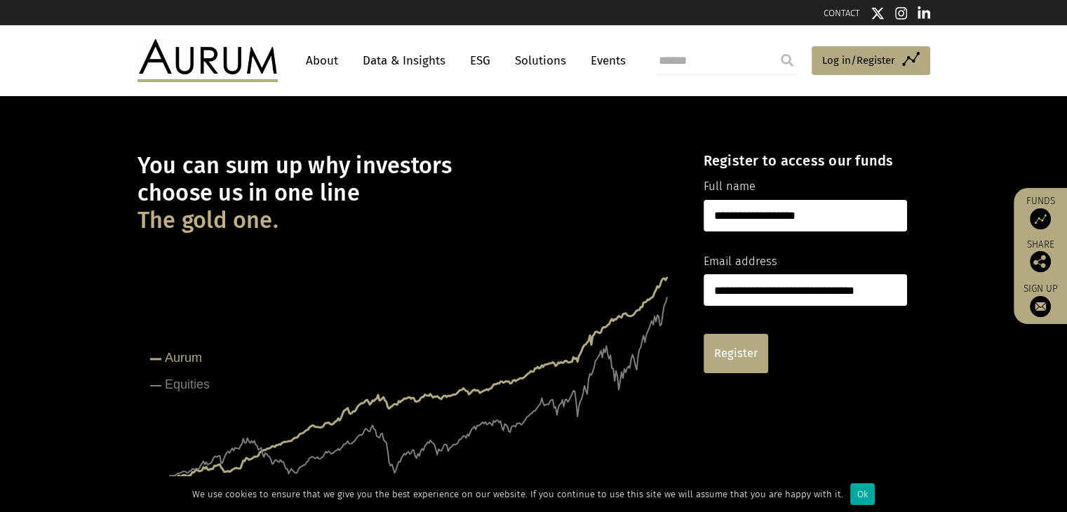 Image resolution: width=1067 pixels, height=512 pixels. What do you see at coordinates (322, 60) in the screenshot?
I see `a: About` at bounding box center [322, 60].